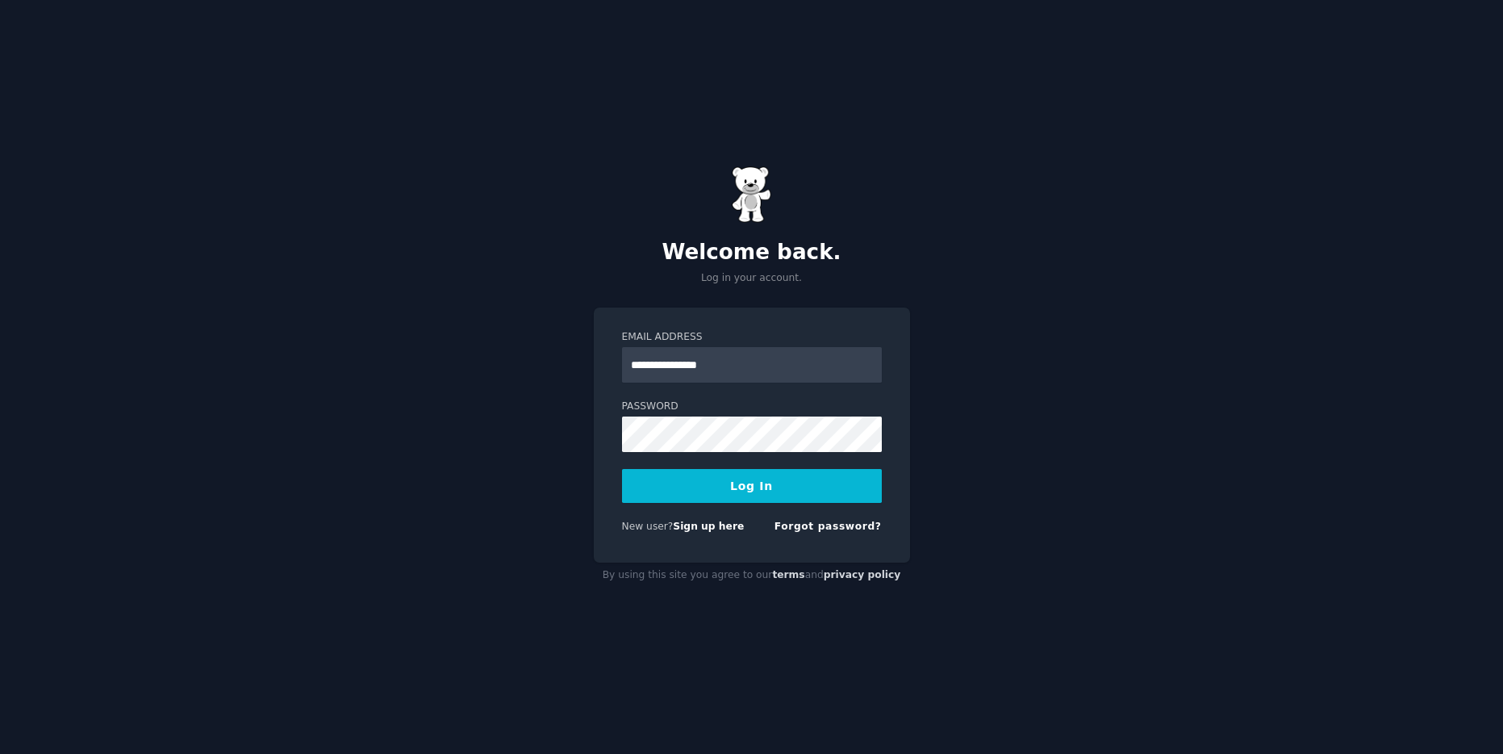  I want to click on span: New user?, so click(648, 526).